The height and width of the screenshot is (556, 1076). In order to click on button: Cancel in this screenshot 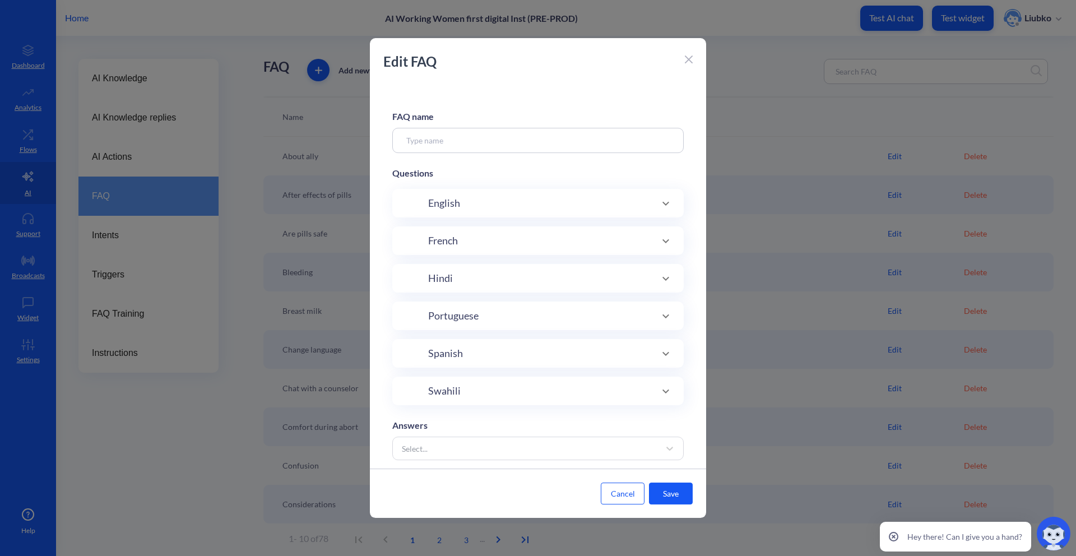, I will do `click(623, 493)`.